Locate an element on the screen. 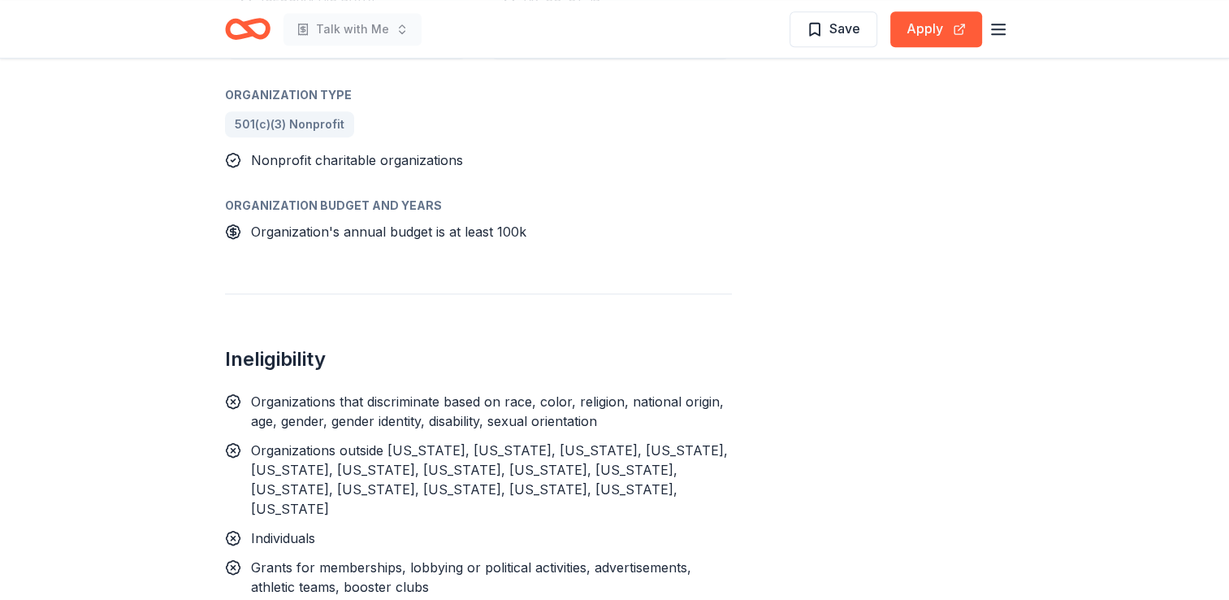 The height and width of the screenshot is (600, 1229). button: Apply is located at coordinates (936, 29).